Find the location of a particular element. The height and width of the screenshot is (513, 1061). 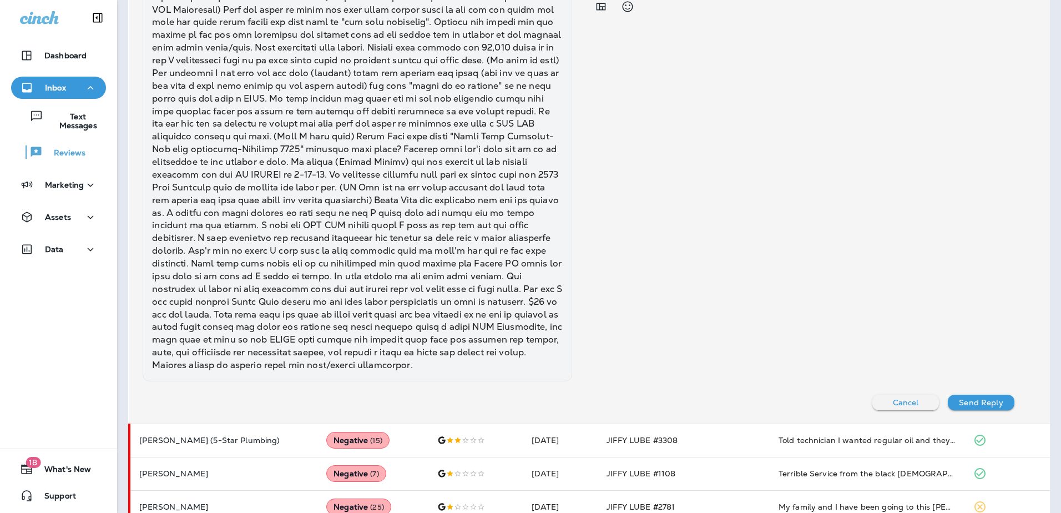

p: Inbox is located at coordinates (55, 88).